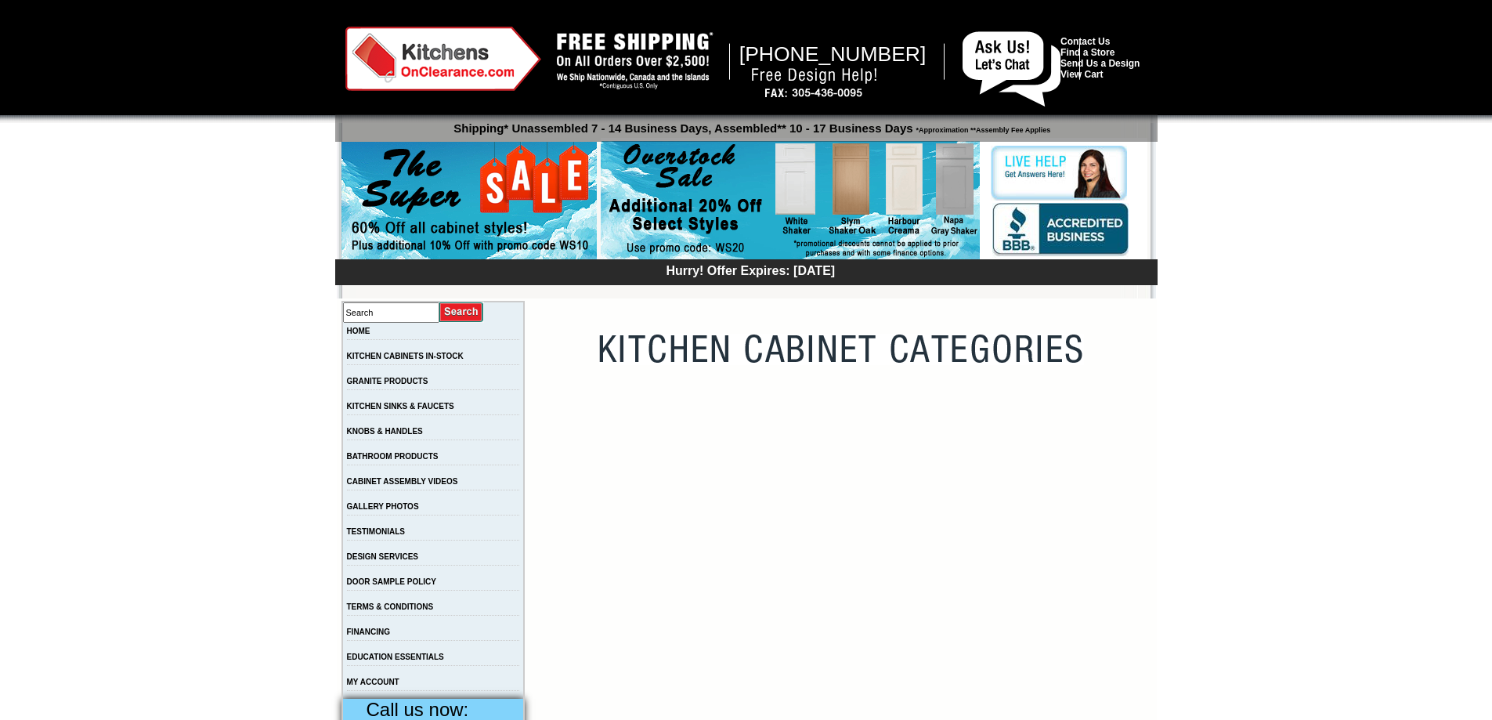 This screenshot has height=720, width=1492. What do you see at coordinates (982, 128) in the screenshot?
I see `span: *Approximation **Assembly Fee Applies` at bounding box center [982, 128].